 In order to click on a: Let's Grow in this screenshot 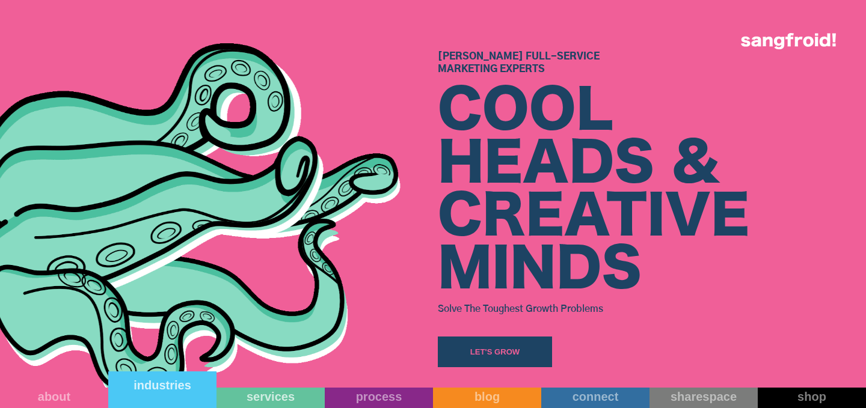, I will do `click(495, 352)`.